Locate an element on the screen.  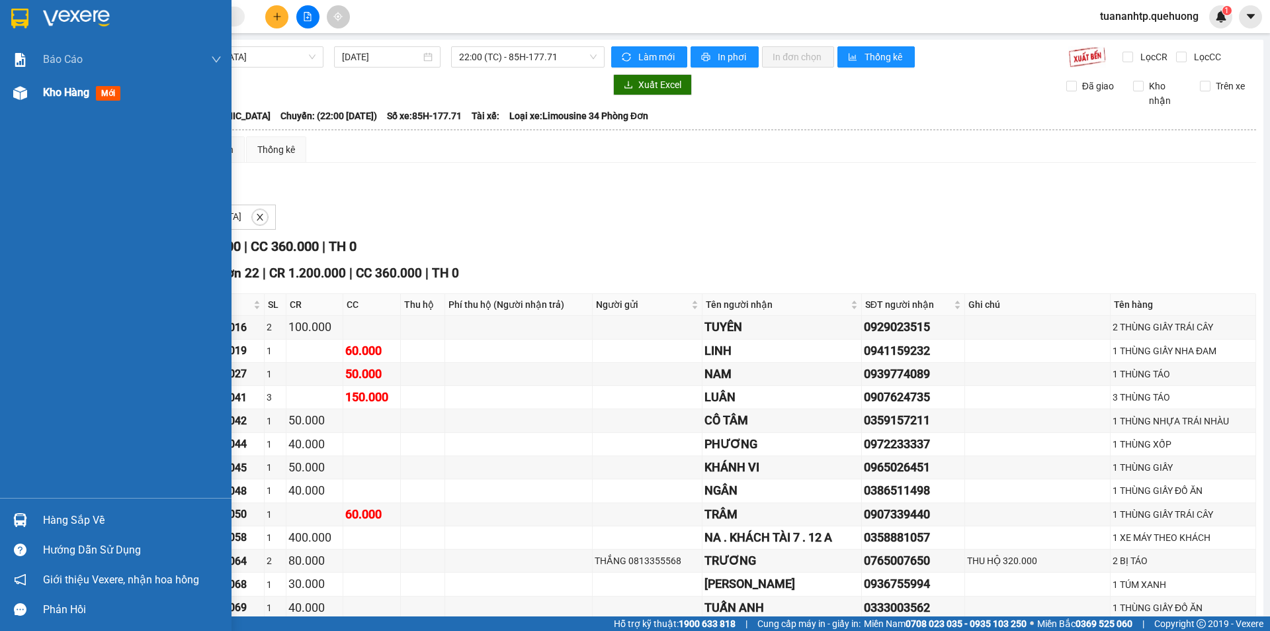
div: LINH is located at coordinates (781, 351).